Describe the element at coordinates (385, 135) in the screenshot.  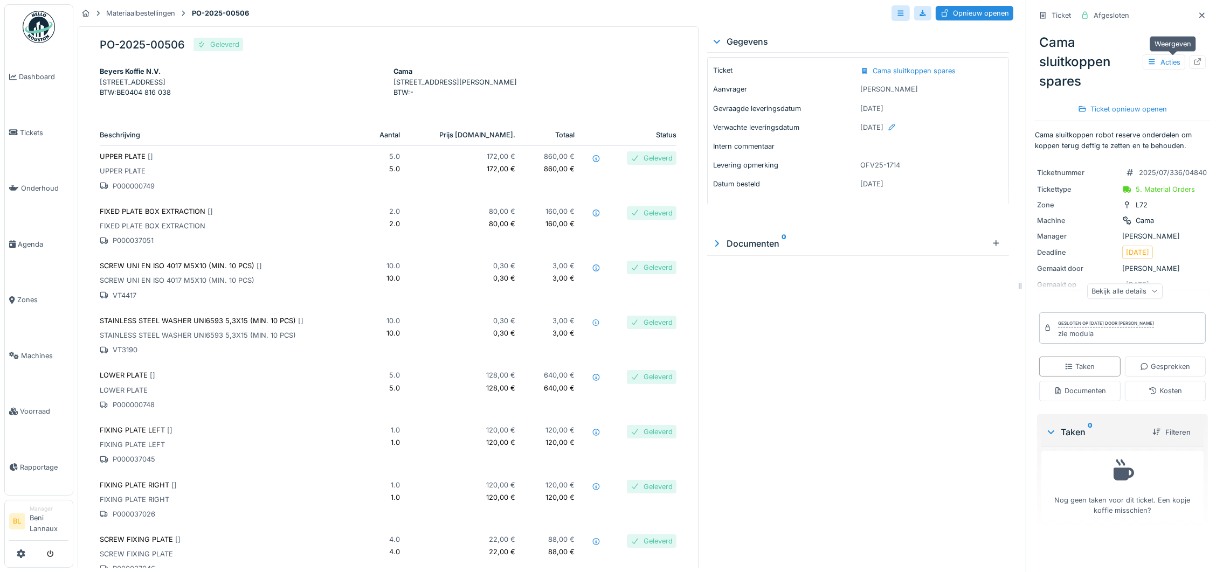
I see `th: Aantal` at that location.